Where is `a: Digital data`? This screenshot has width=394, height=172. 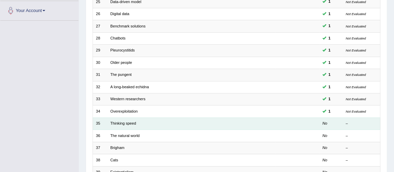
a: Digital data is located at coordinates (120, 14).